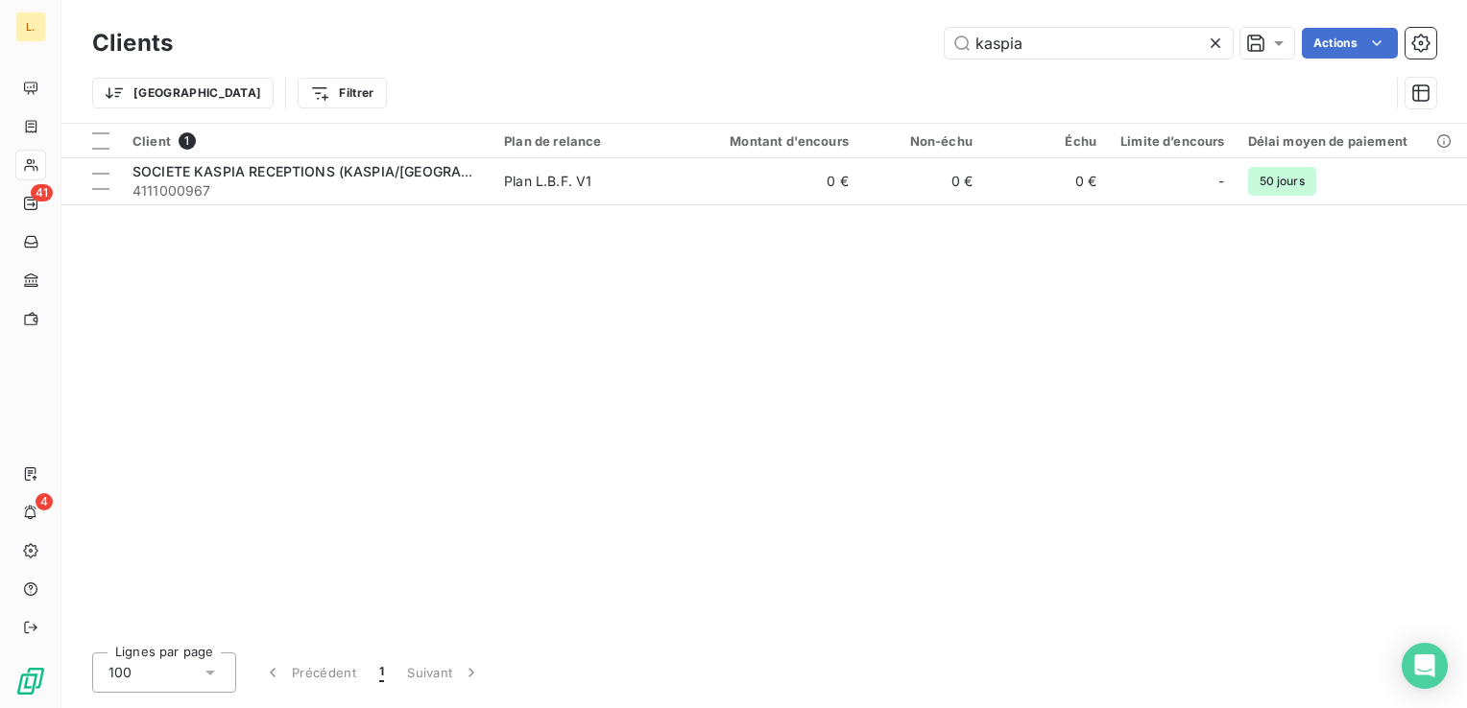 Image resolution: width=1467 pixels, height=708 pixels. I want to click on button: 1, so click(381, 673).